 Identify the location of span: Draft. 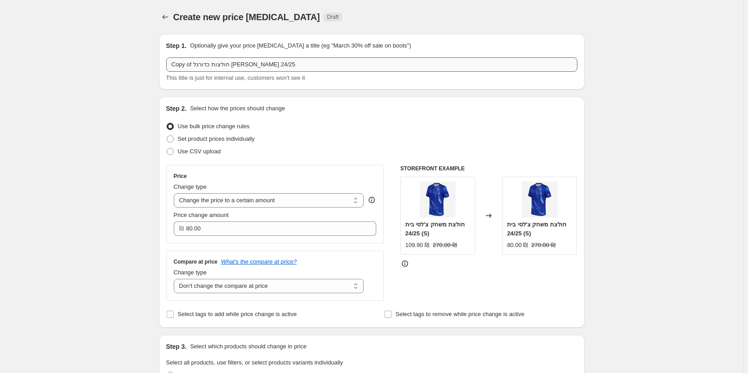
(333, 17).